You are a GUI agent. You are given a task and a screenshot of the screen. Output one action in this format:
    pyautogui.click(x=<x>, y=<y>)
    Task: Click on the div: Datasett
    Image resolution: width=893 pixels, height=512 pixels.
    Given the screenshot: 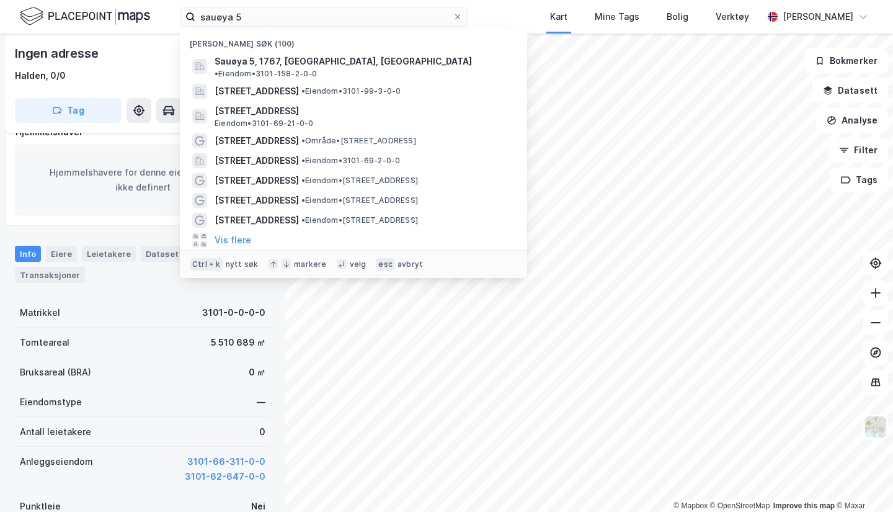 What is the action you would take?
    pyautogui.click(x=164, y=254)
    